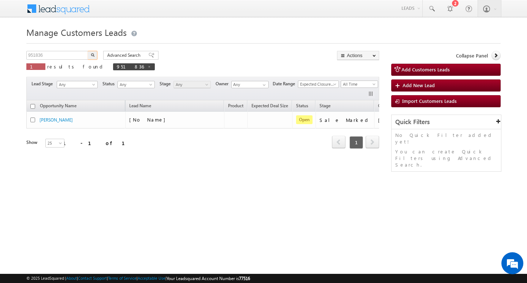 Image resolution: width=527 pixels, height=283 pixels. I want to click on div: Quick Filters, so click(446, 122).